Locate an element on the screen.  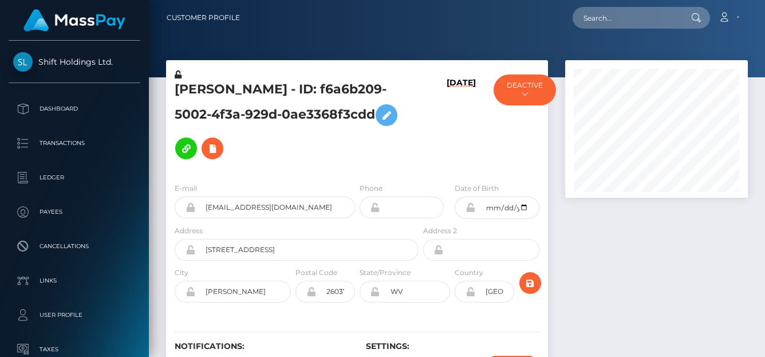
a: User Profile is located at coordinates (74, 315).